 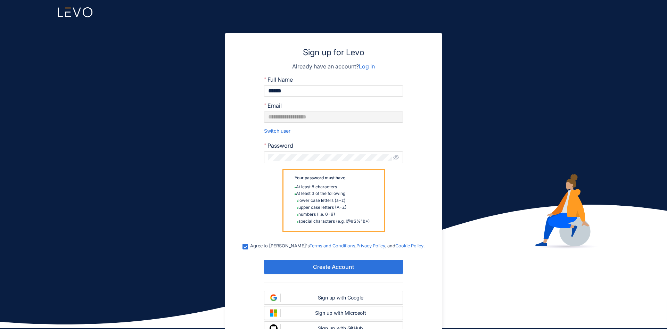 What do you see at coordinates (320, 207) in the screenshot?
I see `div: upper case letters (A-Z)` at bounding box center [320, 207].